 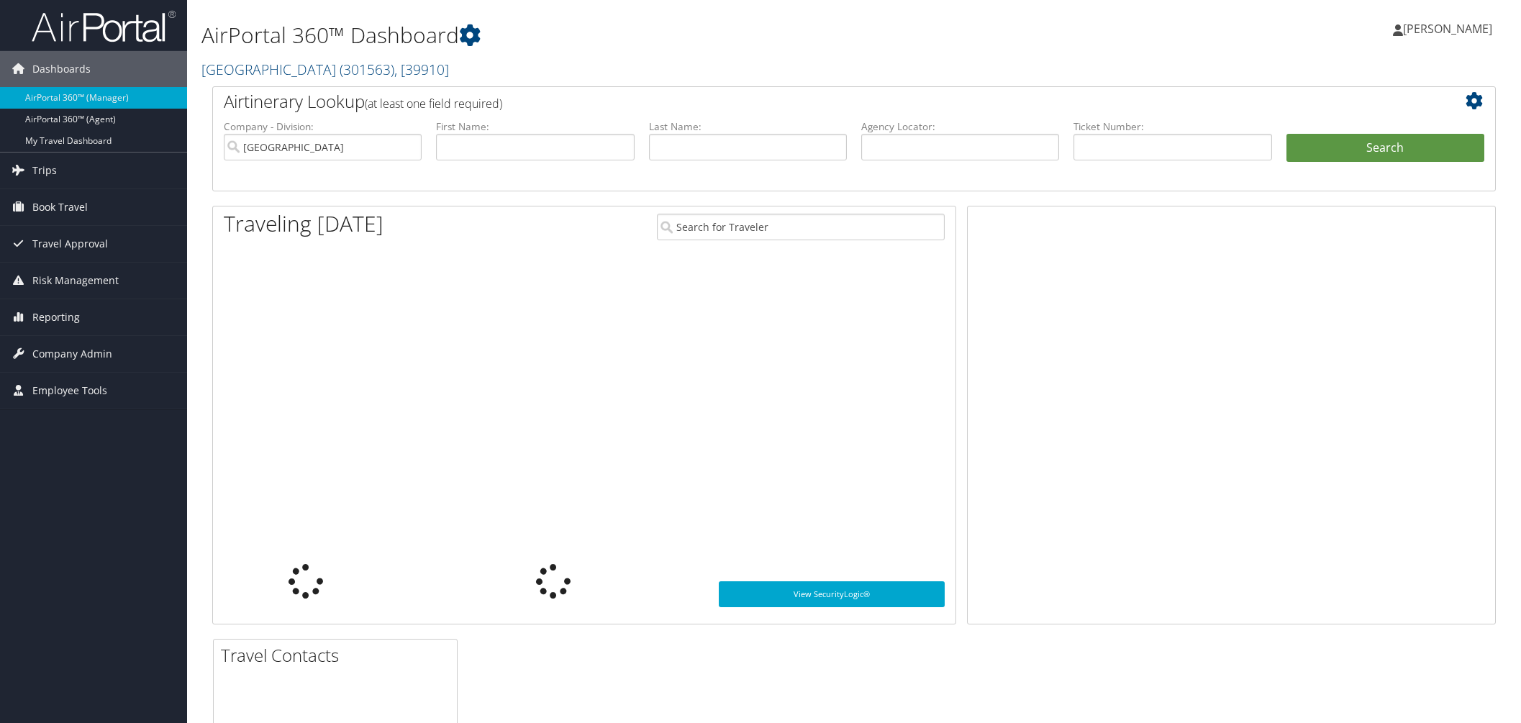 What do you see at coordinates (831, 594) in the screenshot?
I see `a: View SecurityLogic®` at bounding box center [831, 594].